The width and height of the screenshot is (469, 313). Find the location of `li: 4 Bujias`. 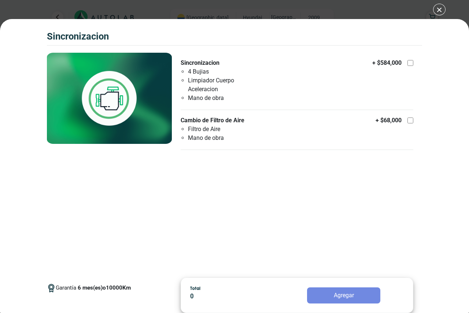

li: 4 Bujias is located at coordinates (226, 72).